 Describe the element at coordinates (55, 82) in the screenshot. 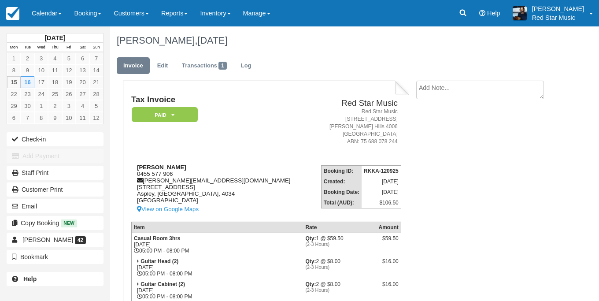

I see `a: 18` at that location.